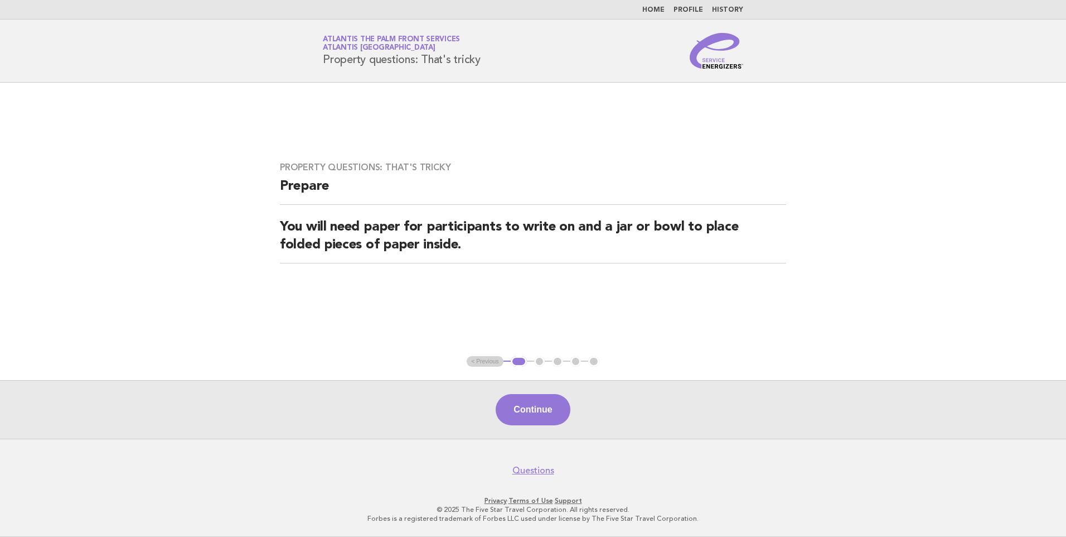  I want to click on a: Profile, so click(688, 10).